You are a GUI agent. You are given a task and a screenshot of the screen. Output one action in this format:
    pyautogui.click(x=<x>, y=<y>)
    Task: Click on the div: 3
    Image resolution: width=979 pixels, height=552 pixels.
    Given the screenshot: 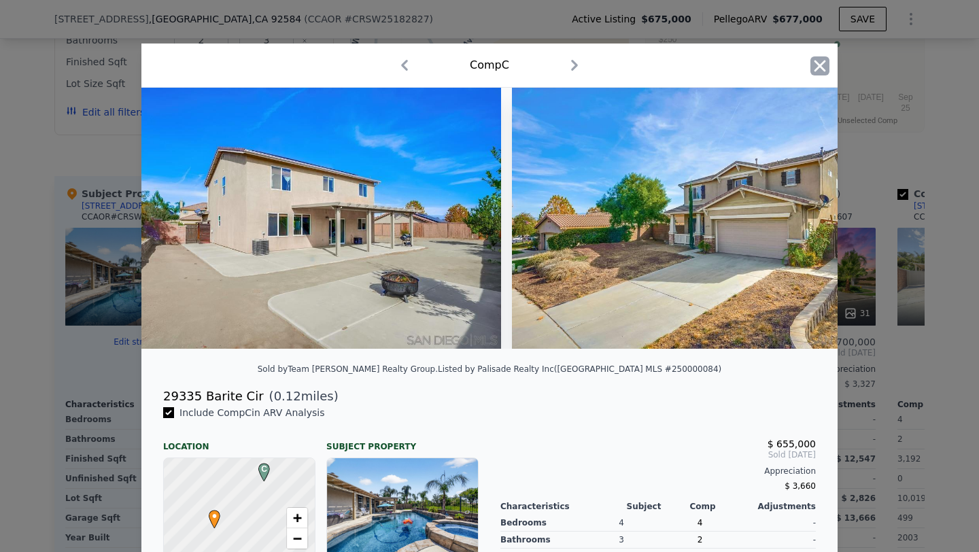 What is the action you would take?
    pyautogui.click(x=657, y=540)
    